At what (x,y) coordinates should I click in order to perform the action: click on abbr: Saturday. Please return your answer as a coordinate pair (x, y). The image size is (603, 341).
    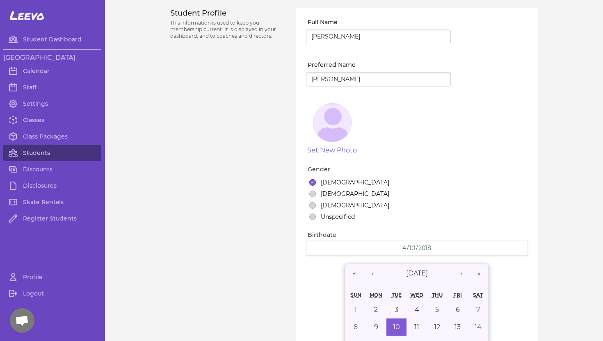
    Looking at the image, I should click on (478, 295).